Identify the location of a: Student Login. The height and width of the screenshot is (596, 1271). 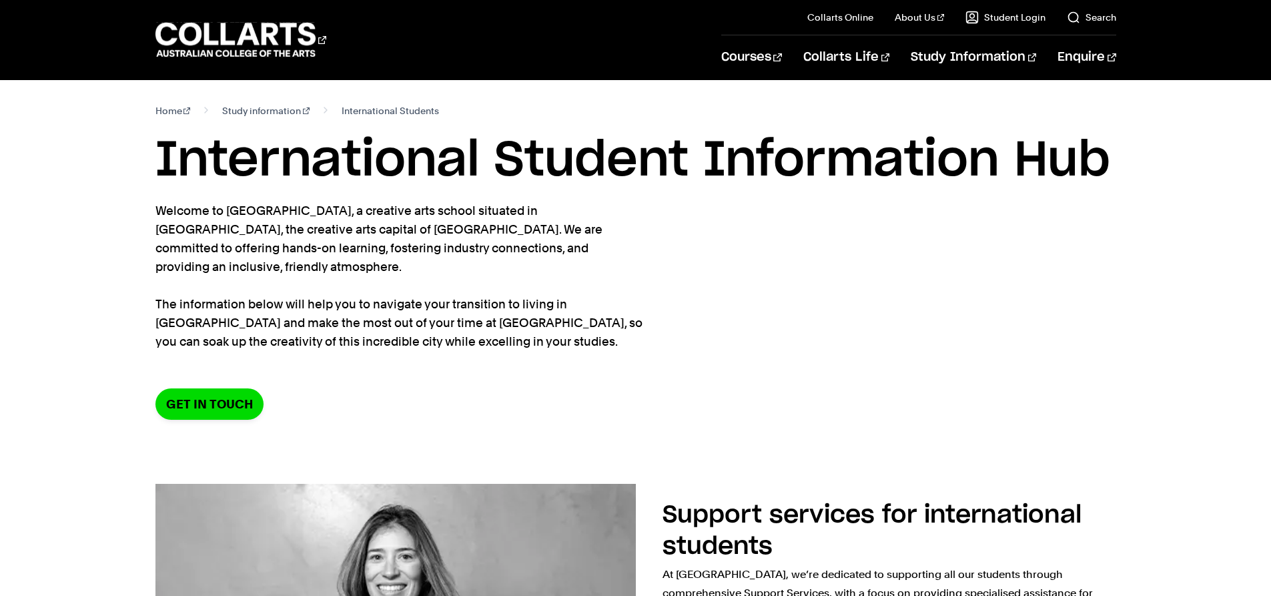
(1006, 17).